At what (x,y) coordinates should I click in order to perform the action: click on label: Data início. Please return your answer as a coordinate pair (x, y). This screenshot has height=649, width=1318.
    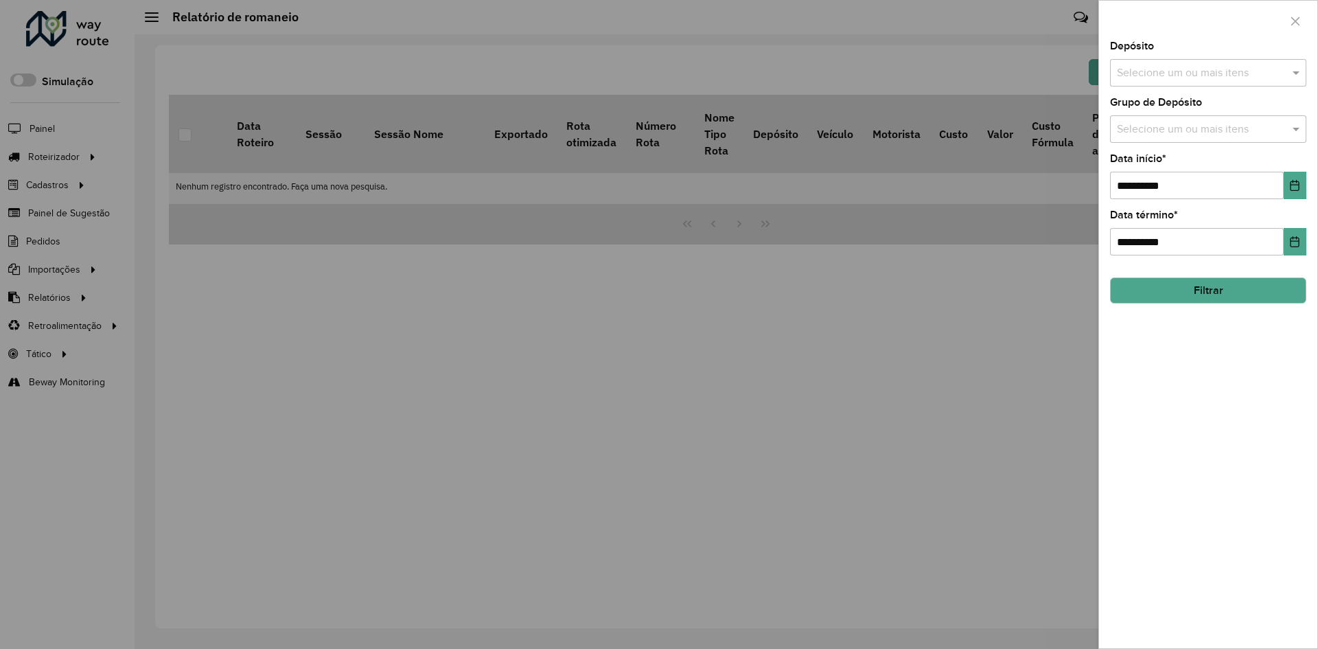
    Looking at the image, I should click on (1139, 159).